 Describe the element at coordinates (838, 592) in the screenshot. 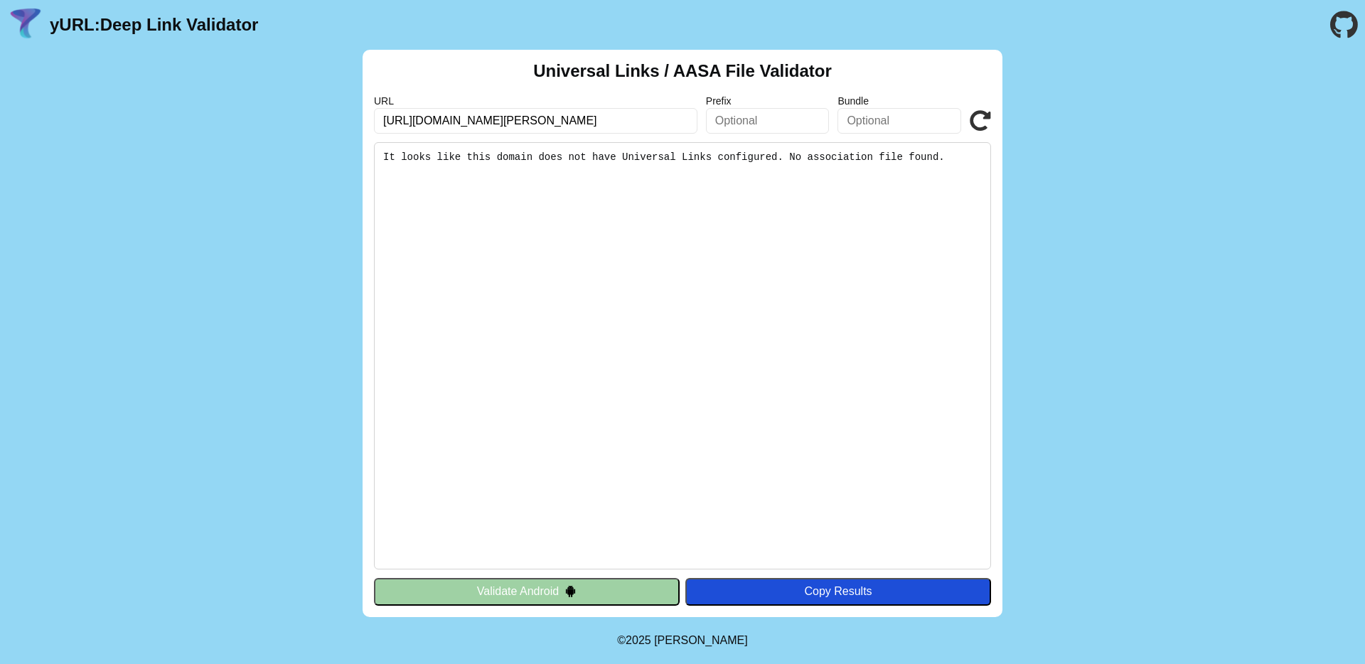

I see `div: Copy Results` at that location.